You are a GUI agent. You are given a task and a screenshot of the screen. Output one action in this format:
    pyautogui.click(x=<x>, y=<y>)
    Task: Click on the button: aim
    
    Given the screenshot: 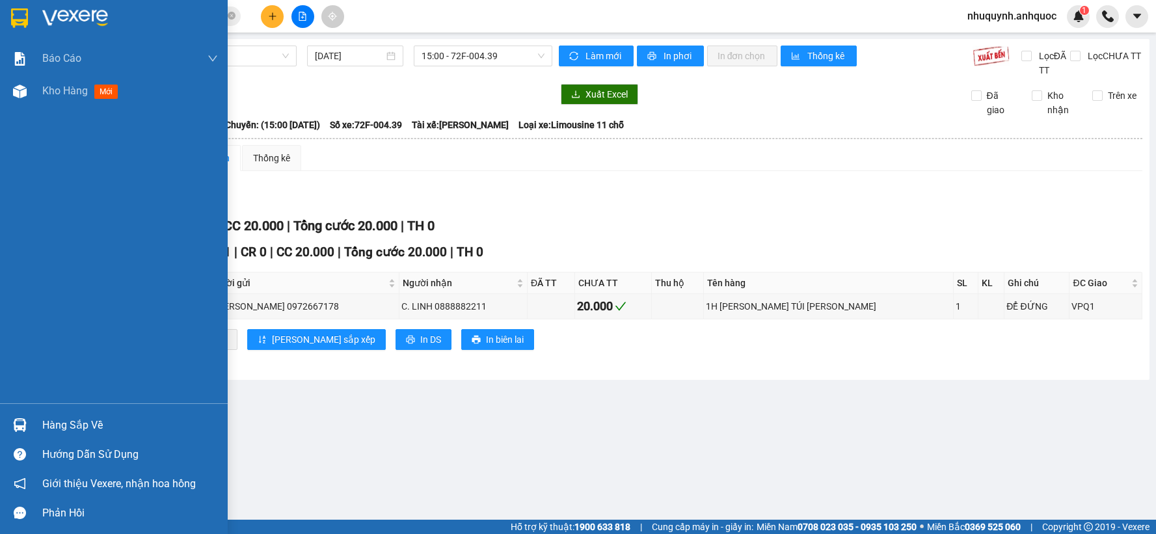 What is the action you would take?
    pyautogui.click(x=332, y=16)
    